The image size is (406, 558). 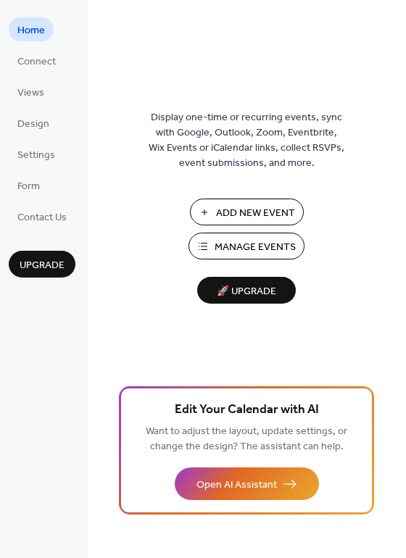 What do you see at coordinates (33, 122) in the screenshot?
I see `a: Design` at bounding box center [33, 122].